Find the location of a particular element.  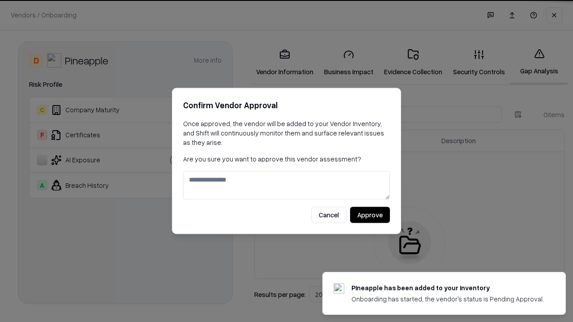

h2: Confirm Vendor Approval is located at coordinates (286, 105).